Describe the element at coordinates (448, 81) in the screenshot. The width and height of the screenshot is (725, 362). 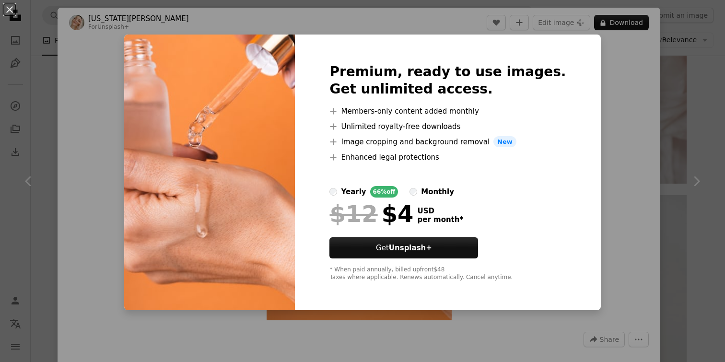
I see `h2: Premium, ready to use images. Get unlimited access.` at that location.